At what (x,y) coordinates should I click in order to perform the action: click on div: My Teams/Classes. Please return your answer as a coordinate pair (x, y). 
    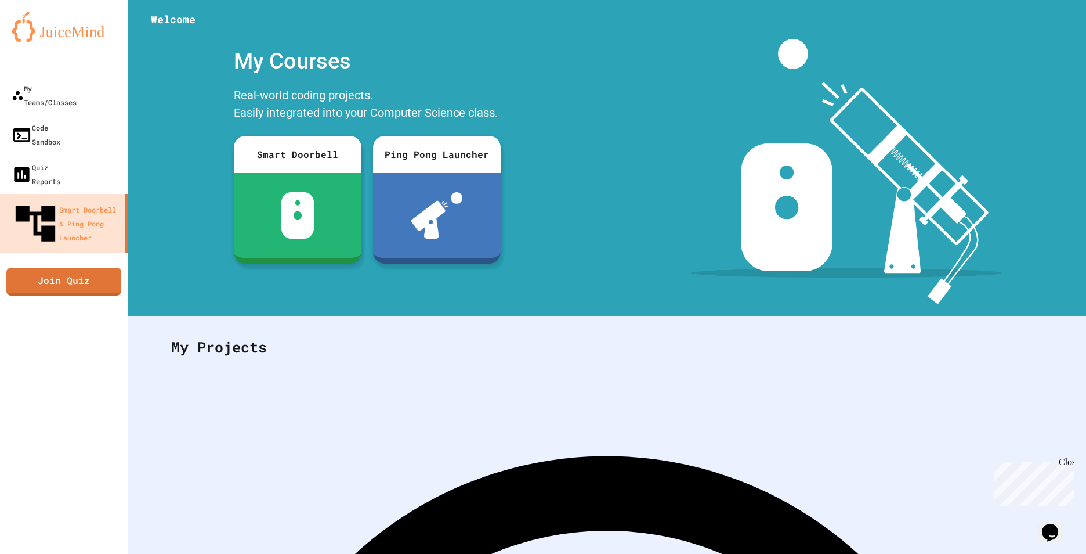
    Looking at the image, I should click on (44, 95).